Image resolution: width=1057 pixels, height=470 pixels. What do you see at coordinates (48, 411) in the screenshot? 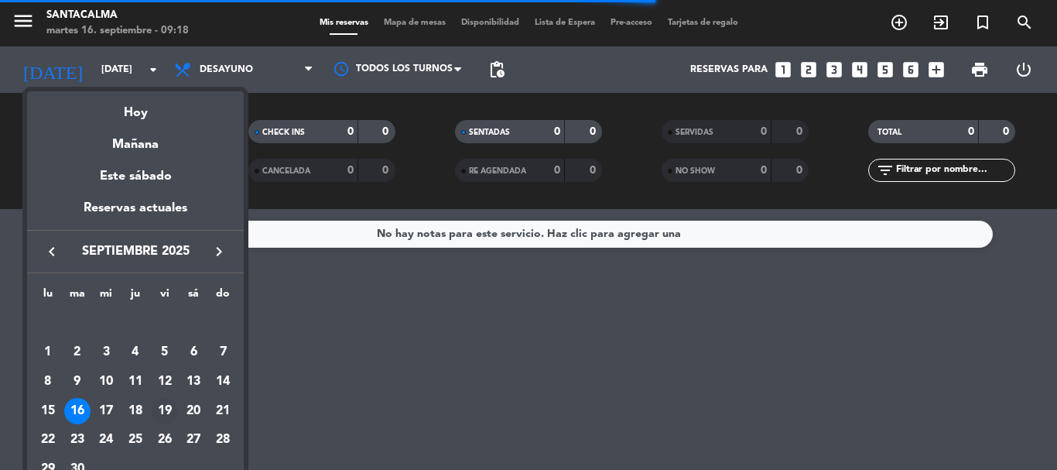
I see `td: 15 de septiembre de 2025` at bounding box center [48, 411].